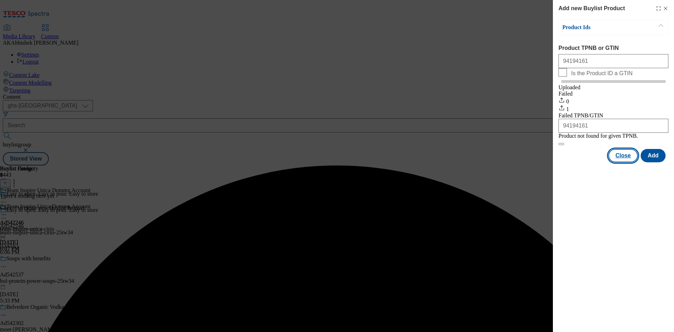 This screenshot has width=674, height=332. Describe the element at coordinates (591, 8) in the screenshot. I see `h4: Add new Buylist Product` at that location.